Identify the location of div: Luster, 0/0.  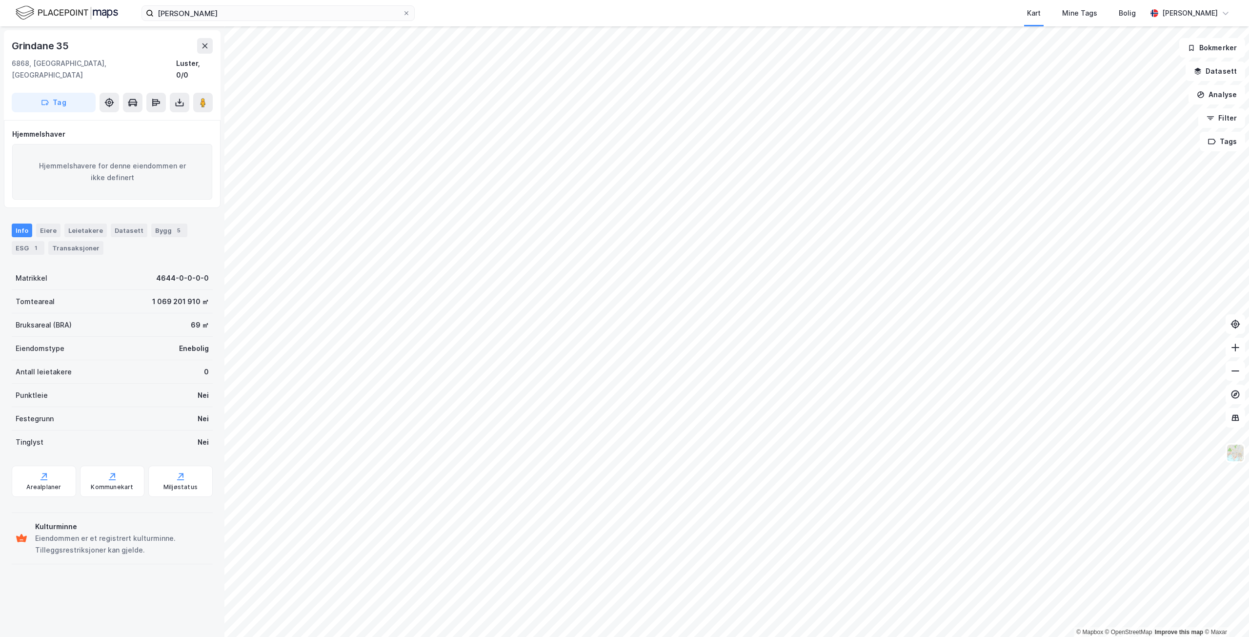
(194, 69).